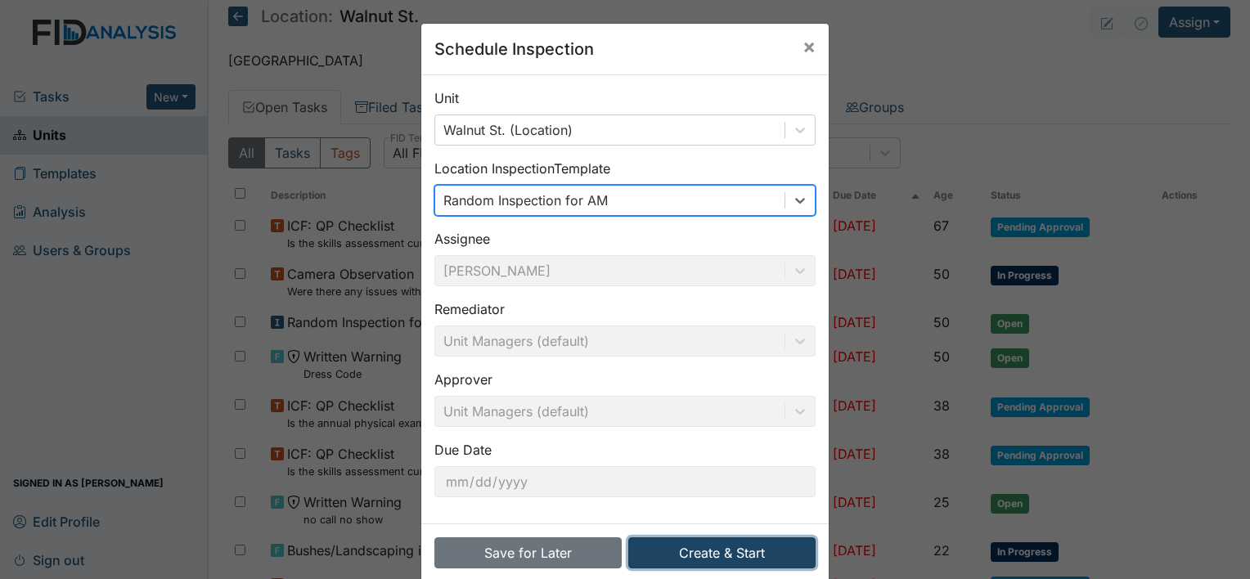 This screenshot has width=1250, height=579. I want to click on div: Walnut St. (Location), so click(508, 130).